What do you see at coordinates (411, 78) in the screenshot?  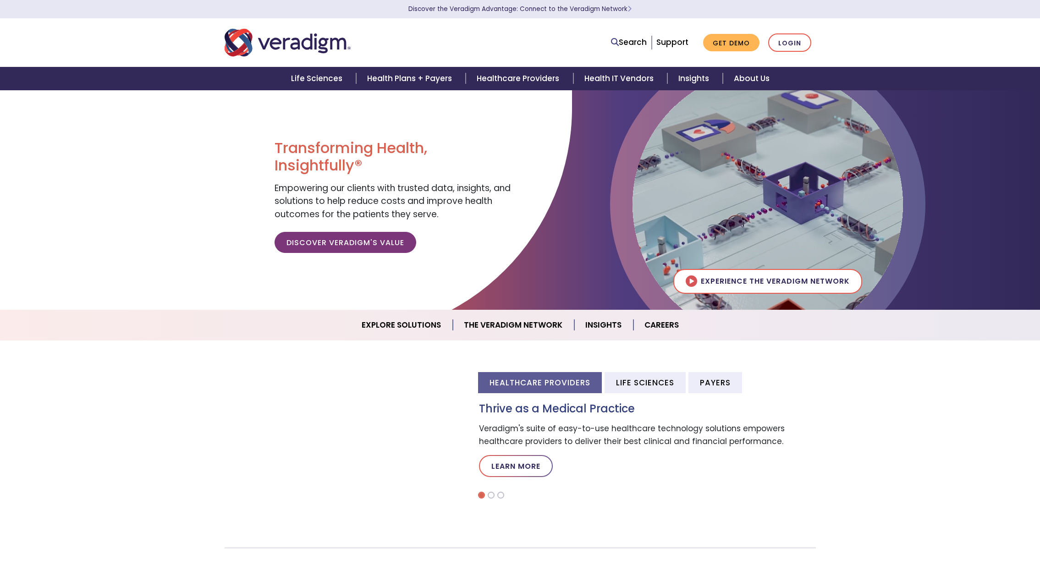 I see `a: Health Plans + Payers` at bounding box center [411, 78].